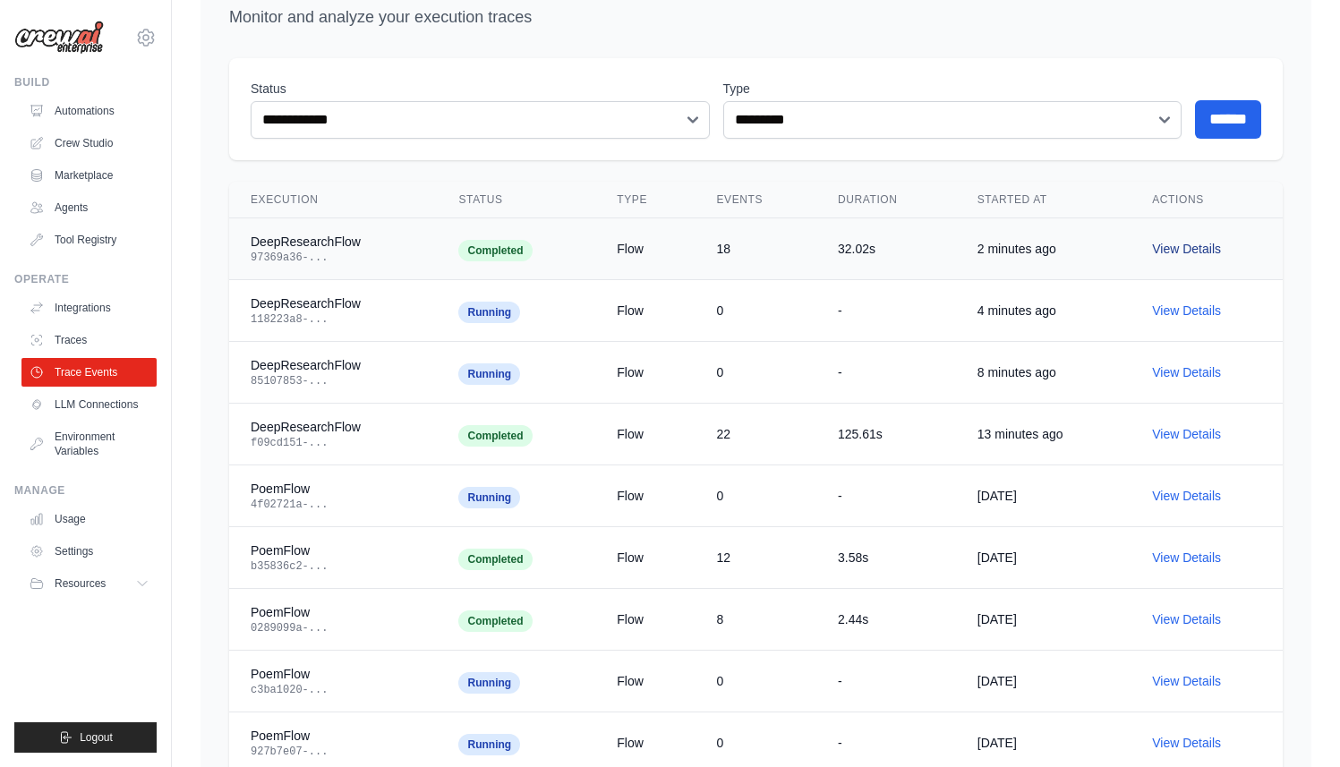 The width and height of the screenshot is (1340, 767). Describe the element at coordinates (480, 89) in the screenshot. I see `label: Status` at that location.